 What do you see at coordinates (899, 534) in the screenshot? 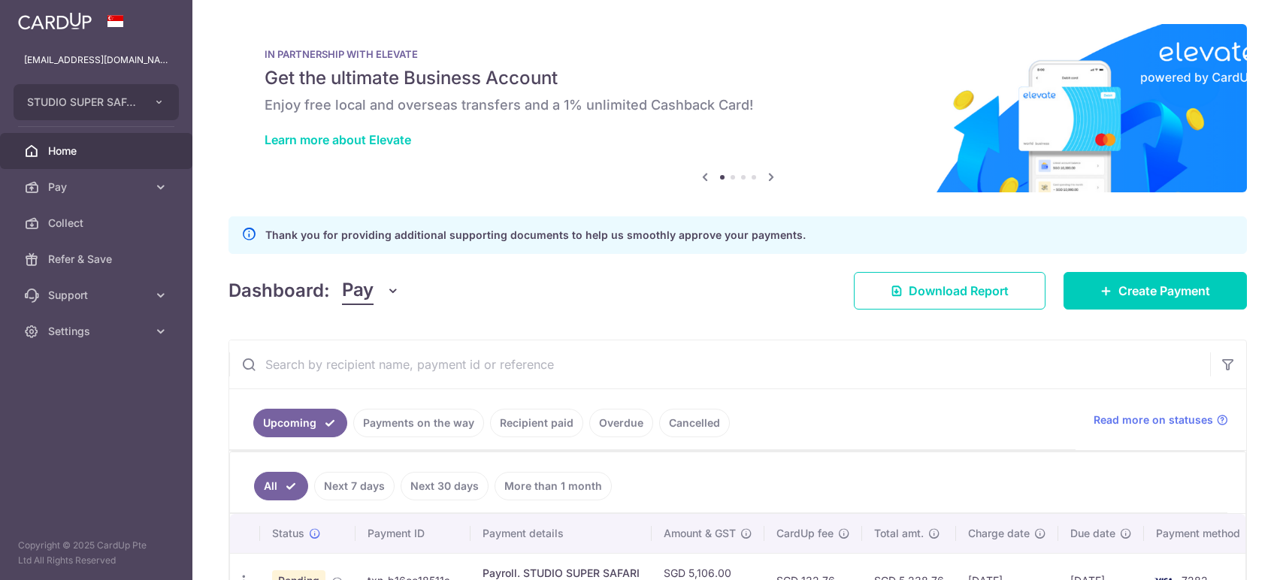
I see `span: Total amt.` at bounding box center [899, 534].